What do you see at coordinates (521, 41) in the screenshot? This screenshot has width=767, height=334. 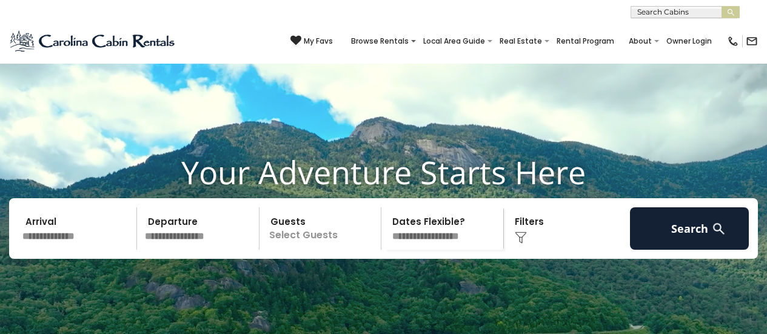 I see `a: Real Estate` at bounding box center [521, 41].